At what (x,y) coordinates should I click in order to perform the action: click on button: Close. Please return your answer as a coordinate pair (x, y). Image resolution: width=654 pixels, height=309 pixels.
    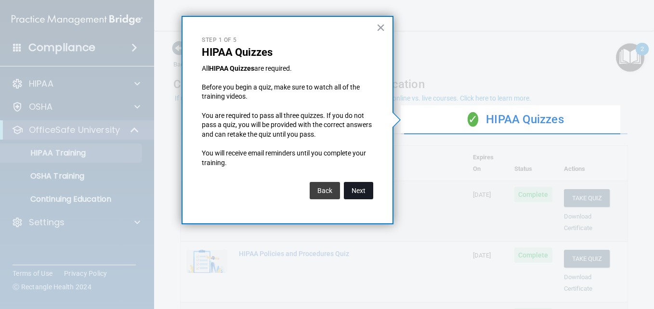
    Looking at the image, I should click on (380, 27).